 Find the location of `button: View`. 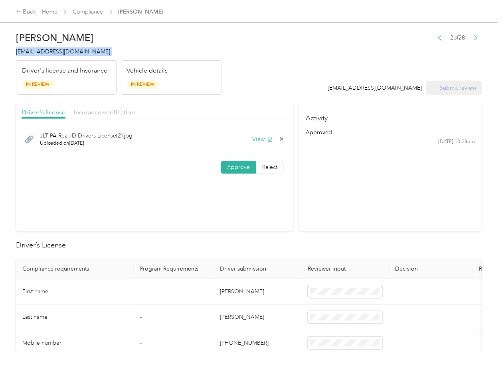

button: View is located at coordinates (262, 139).